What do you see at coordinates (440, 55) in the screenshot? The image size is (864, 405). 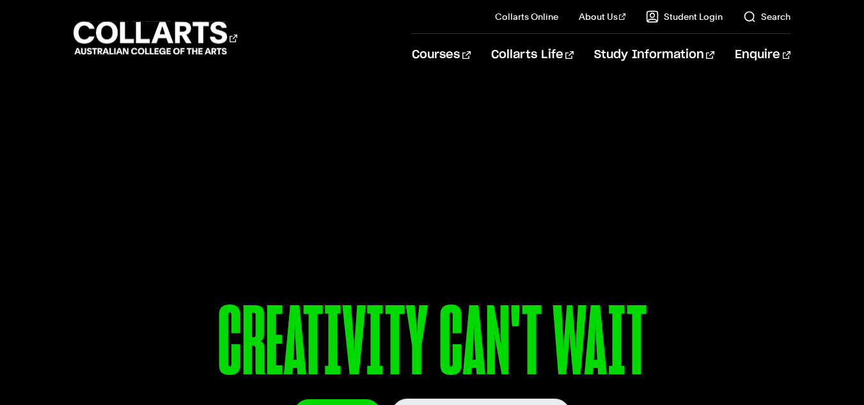 I see `a: Courses` at bounding box center [440, 55].